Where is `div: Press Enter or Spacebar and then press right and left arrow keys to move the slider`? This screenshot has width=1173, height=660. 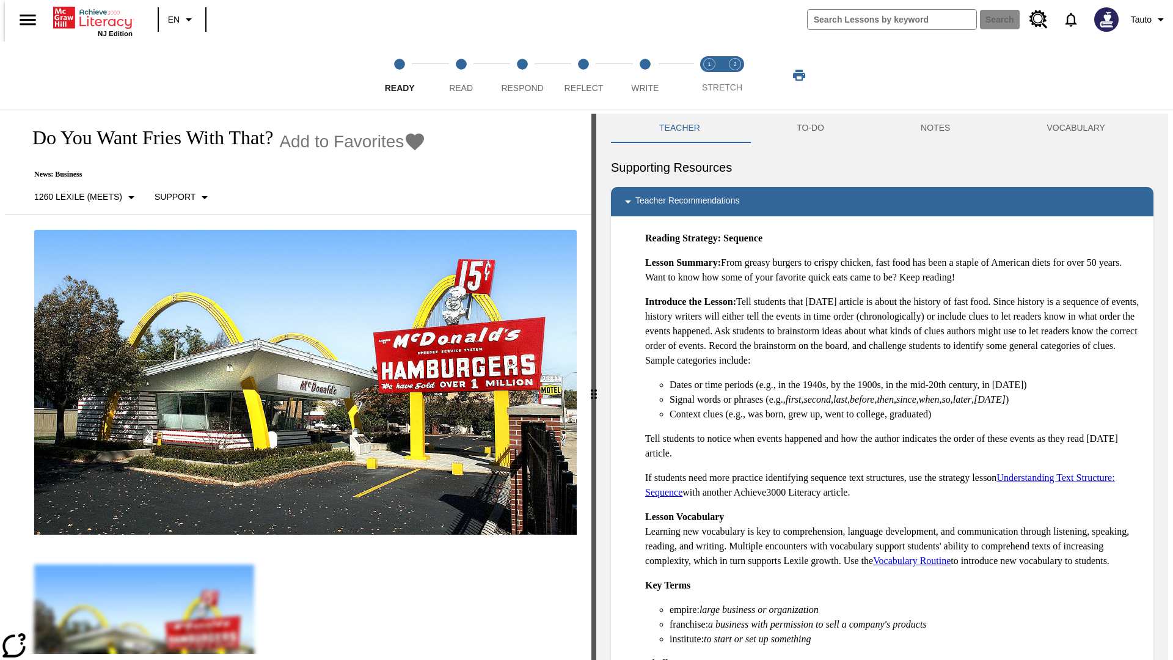
div: Press Enter or Spacebar and then press right and left arrow keys to move the slider is located at coordinates (594, 387).